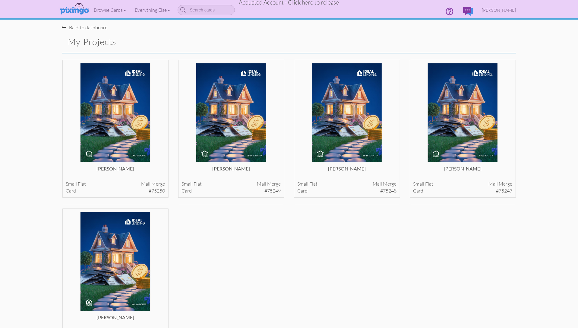 This screenshot has width=578, height=328. Describe the element at coordinates (273, 191) in the screenshot. I see `span: #75249` at that location.